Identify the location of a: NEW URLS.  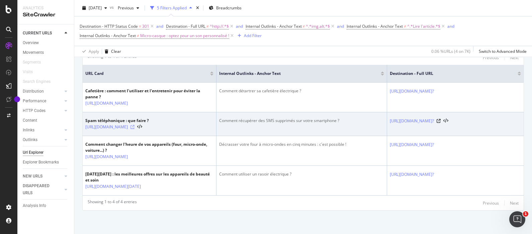
(42, 176).